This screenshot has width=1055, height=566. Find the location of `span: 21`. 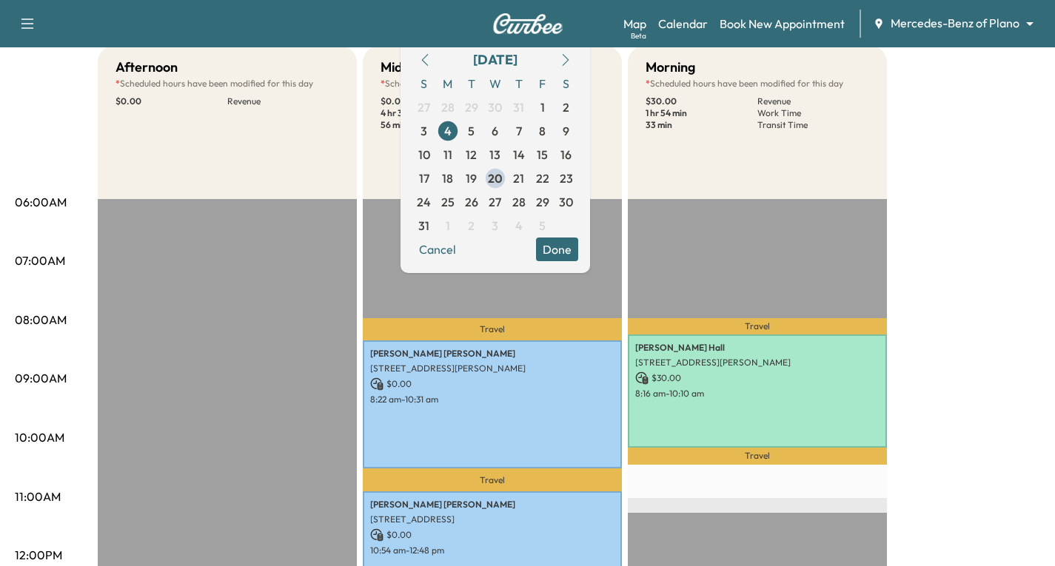

span: 21 is located at coordinates (518, 178).